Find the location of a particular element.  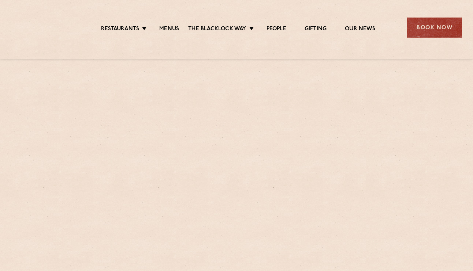

a: People is located at coordinates (276, 29).